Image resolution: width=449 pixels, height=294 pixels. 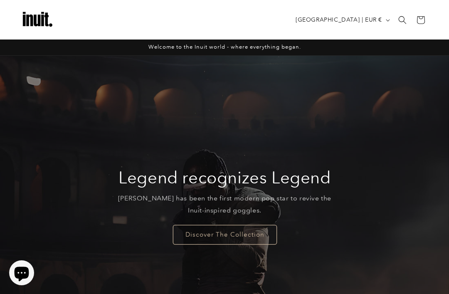 What do you see at coordinates (403, 20) in the screenshot?
I see `summary: Search` at bounding box center [403, 20].